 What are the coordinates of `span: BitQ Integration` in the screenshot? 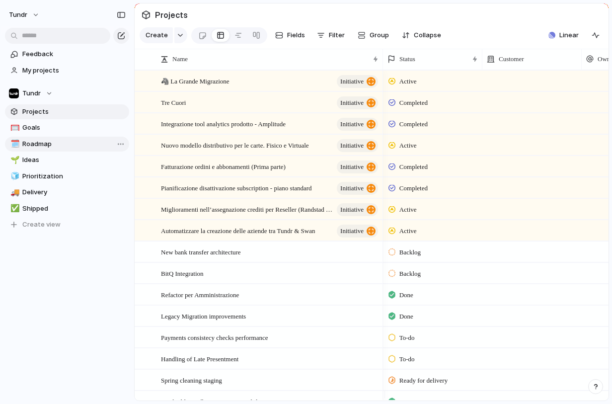 It's located at (182, 273).